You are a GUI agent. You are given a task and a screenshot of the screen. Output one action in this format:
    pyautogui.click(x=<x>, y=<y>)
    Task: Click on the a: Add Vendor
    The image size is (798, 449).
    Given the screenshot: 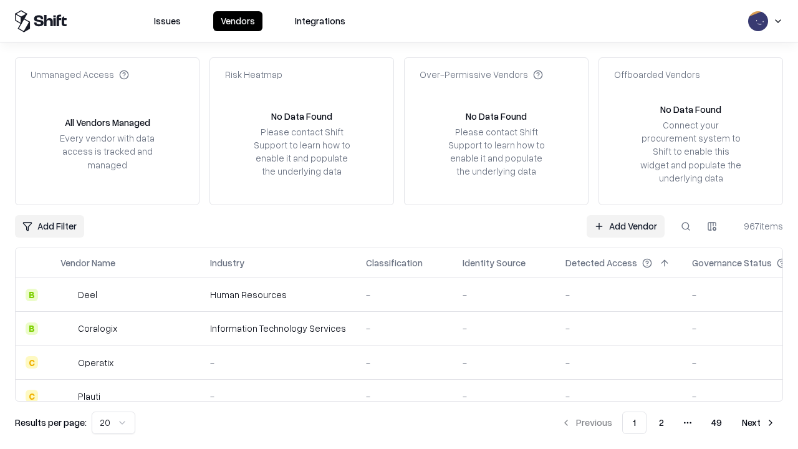 What is the action you would take?
    pyautogui.click(x=626, y=226)
    